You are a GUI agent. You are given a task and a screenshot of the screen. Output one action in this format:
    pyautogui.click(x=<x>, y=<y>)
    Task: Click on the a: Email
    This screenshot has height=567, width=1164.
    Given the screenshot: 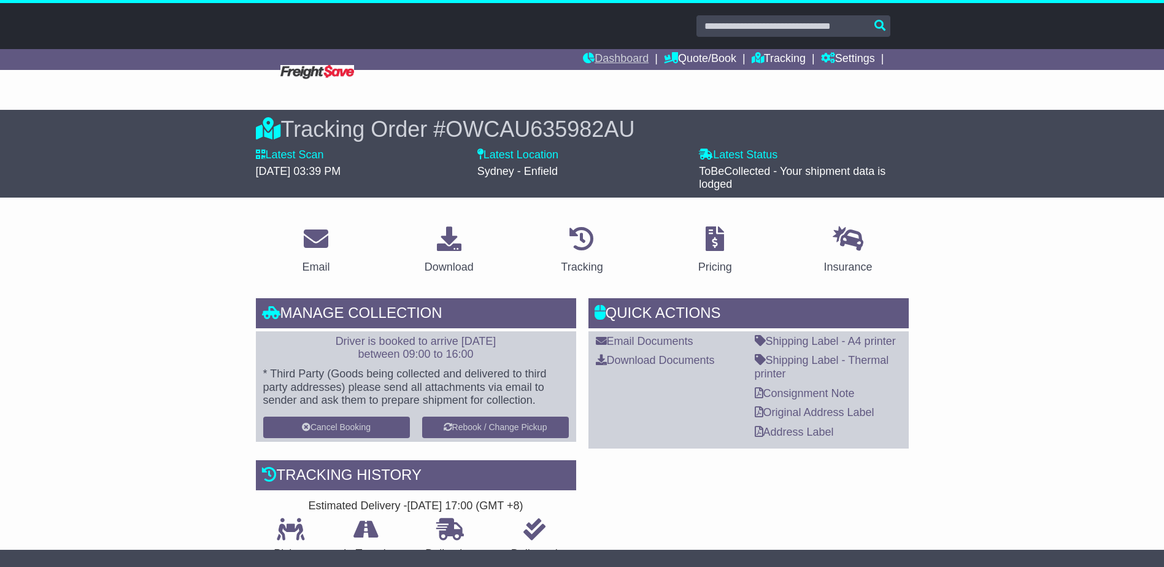 What is the action you would take?
    pyautogui.click(x=315, y=251)
    